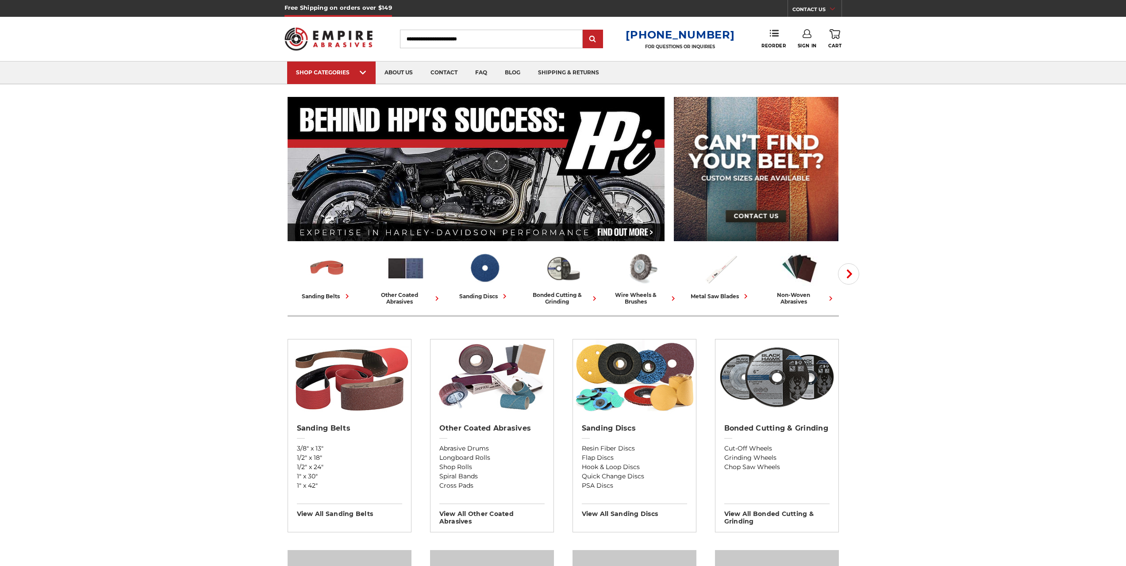 The image size is (1126, 566). I want to click on input: Submit, so click(593, 39).